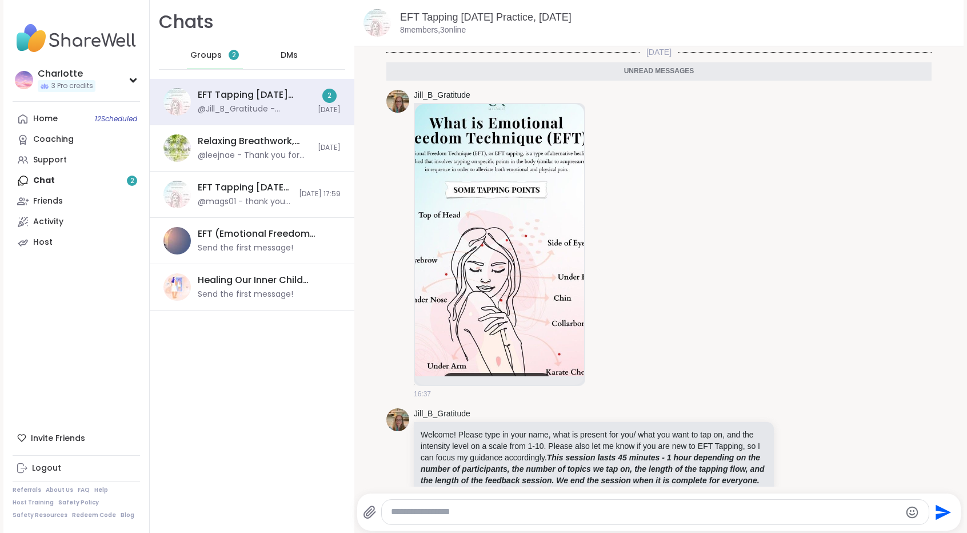  I want to click on a: Redeem Code, so click(94, 515).